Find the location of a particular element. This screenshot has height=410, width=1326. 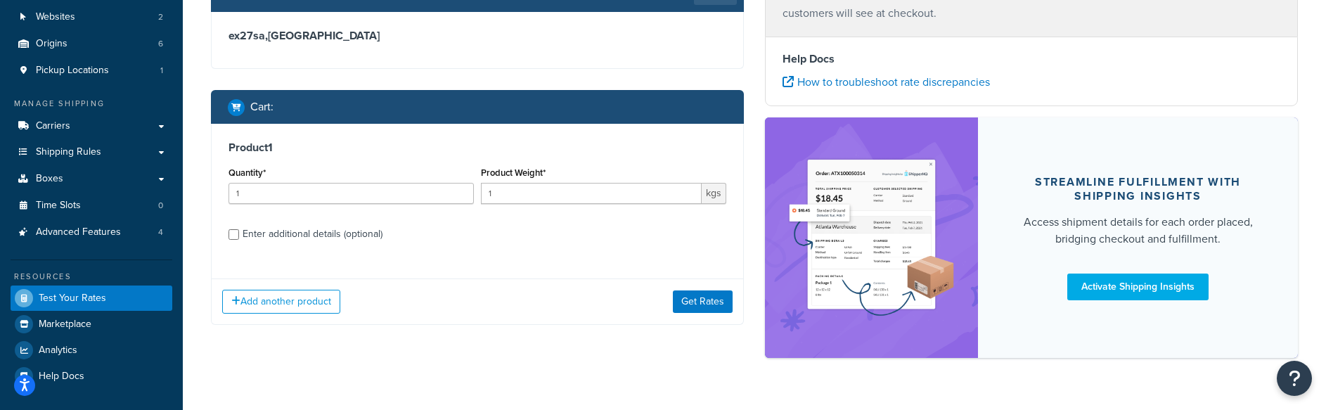

button: Get Rates is located at coordinates (702, 302).